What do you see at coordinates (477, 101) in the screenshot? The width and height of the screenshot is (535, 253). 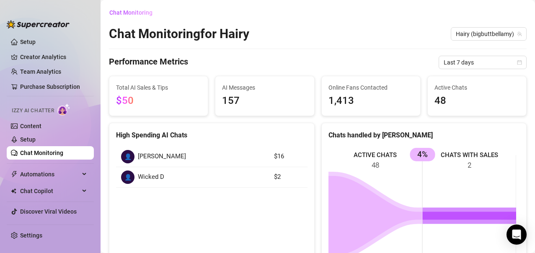 I see `span: 48` at bounding box center [477, 101].